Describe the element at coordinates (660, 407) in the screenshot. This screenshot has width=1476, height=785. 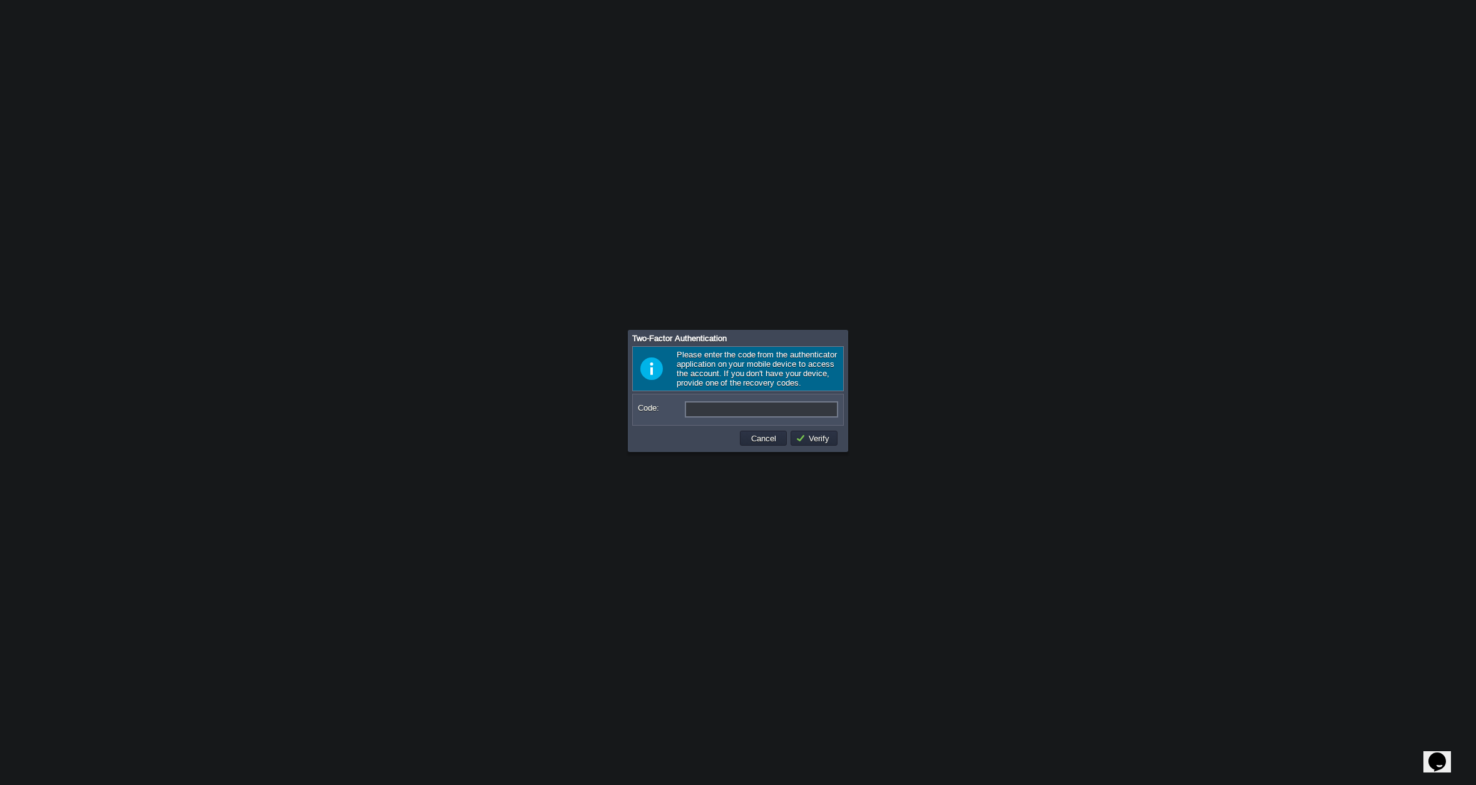
I see `label: Code:` at that location.